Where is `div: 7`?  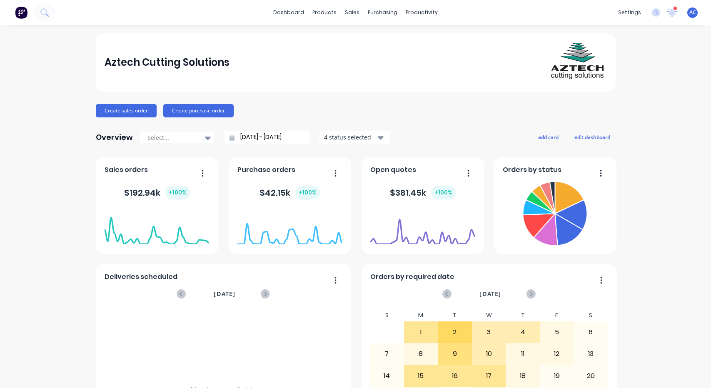
div: 7 is located at coordinates (387, 354).